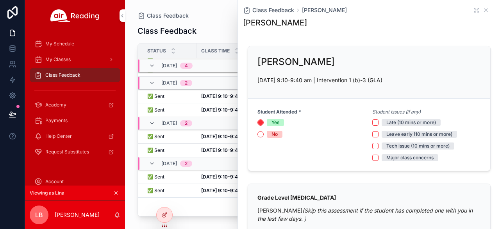 The width and height of the screenshot is (500, 229). I want to click on a: Payments, so click(75, 120).